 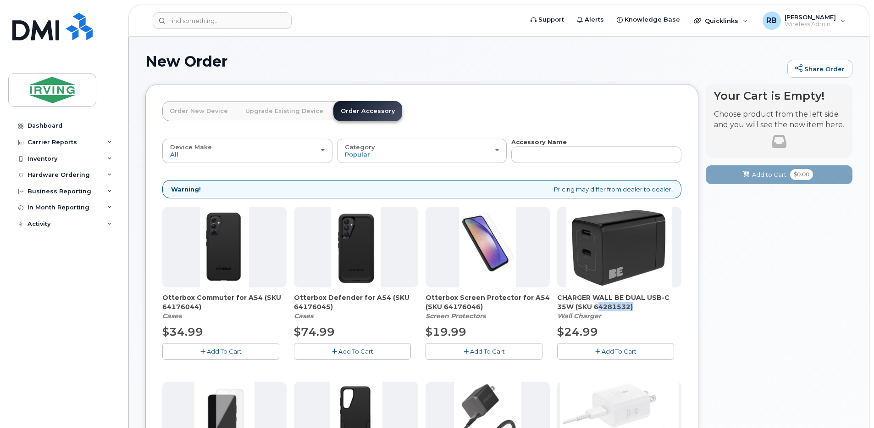 What do you see at coordinates (224, 306) in the screenshot?
I see `div: Otterbox Commuter for A54 (SKU 64176044)` at bounding box center [224, 306].